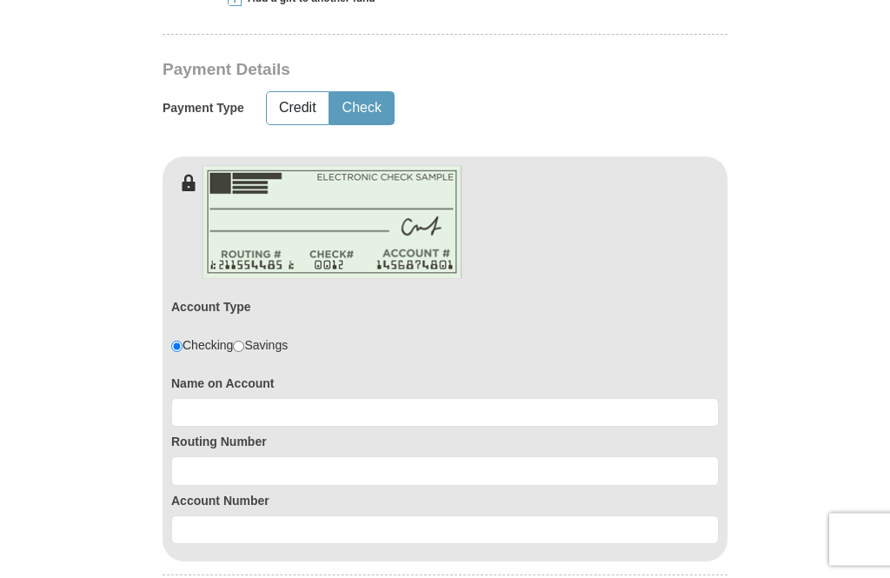  I want to click on img: check-en.png, so click(332, 222).